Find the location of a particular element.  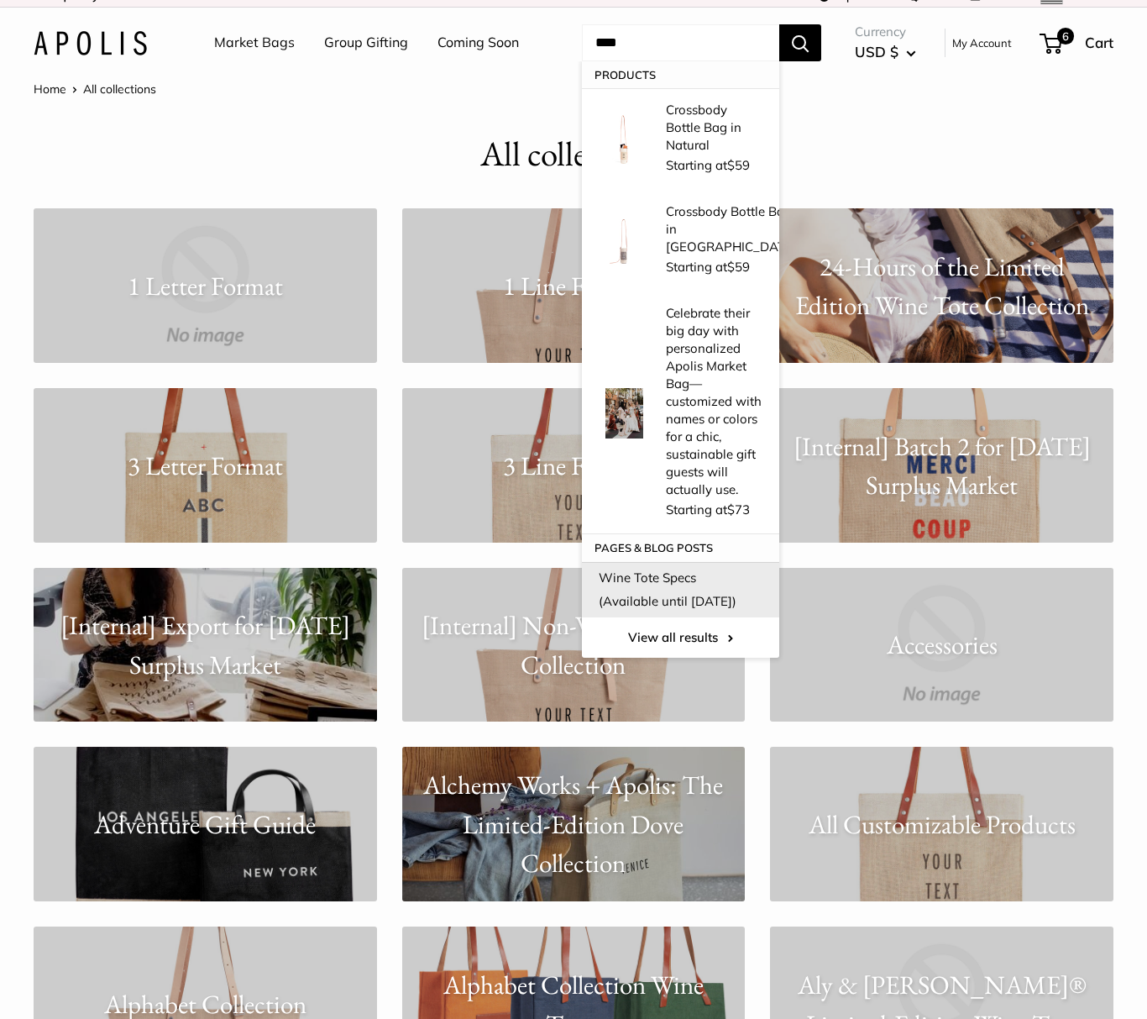

p: 3 Line Format is located at coordinates (574, 464).